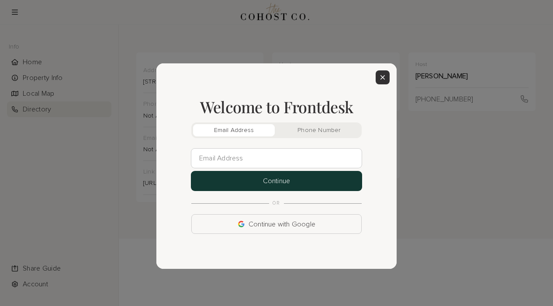 The width and height of the screenshot is (553, 306). Describe the element at coordinates (276, 181) in the screenshot. I see `span: Continue` at that location.